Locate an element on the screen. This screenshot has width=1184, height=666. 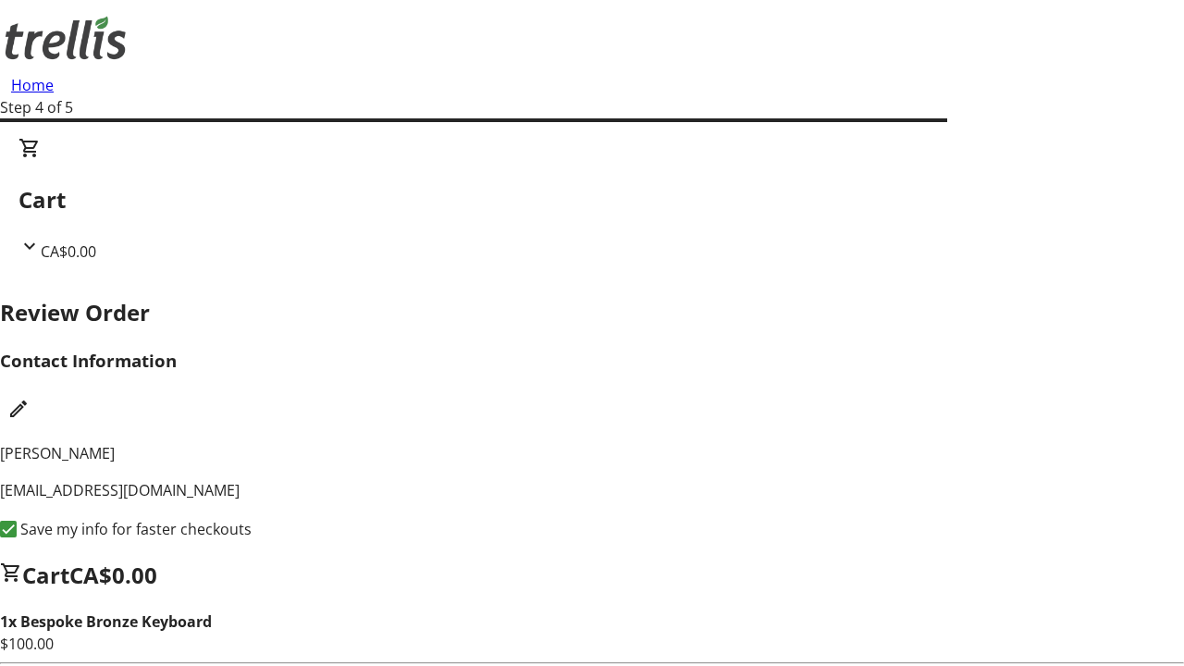
span: Cart is located at coordinates (45, 574).